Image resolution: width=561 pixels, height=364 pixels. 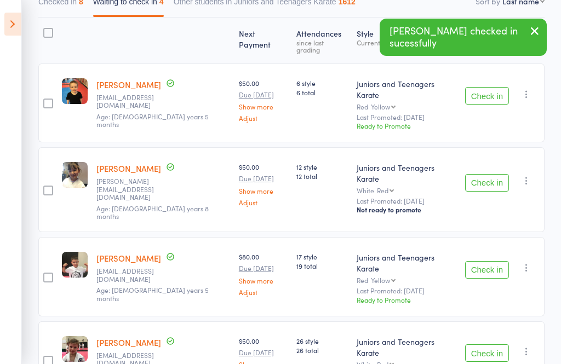 I want to click on div: Not ready to promote, so click(x=406, y=210).